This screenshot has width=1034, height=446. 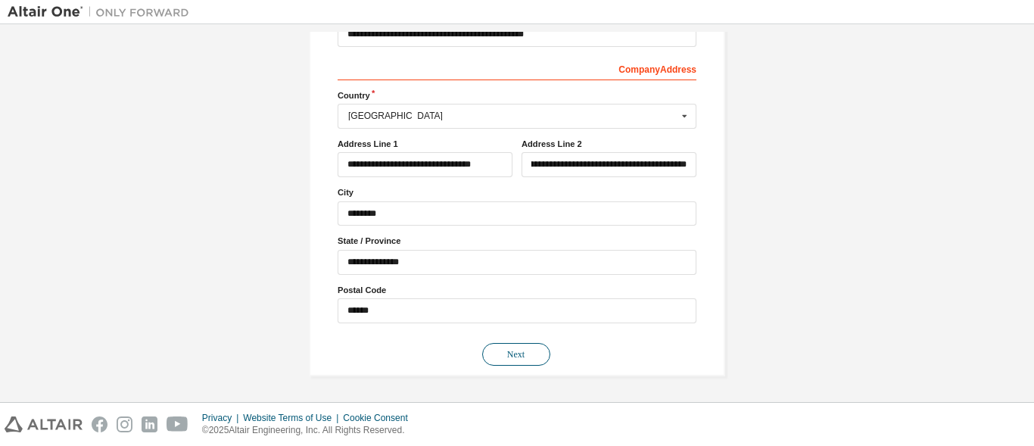 What do you see at coordinates (222, 418) in the screenshot?
I see `div: Privacy` at bounding box center [222, 418].